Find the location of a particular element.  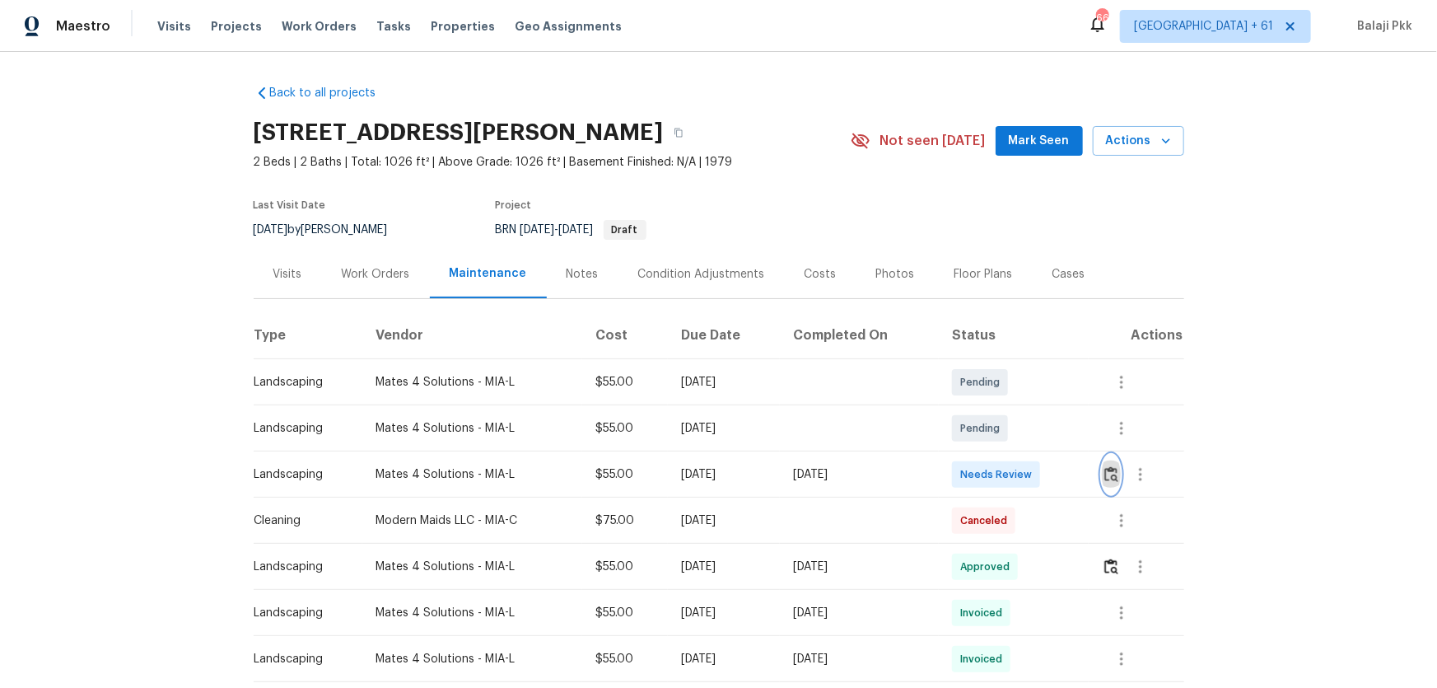

div: Notes is located at coordinates (582, 274).